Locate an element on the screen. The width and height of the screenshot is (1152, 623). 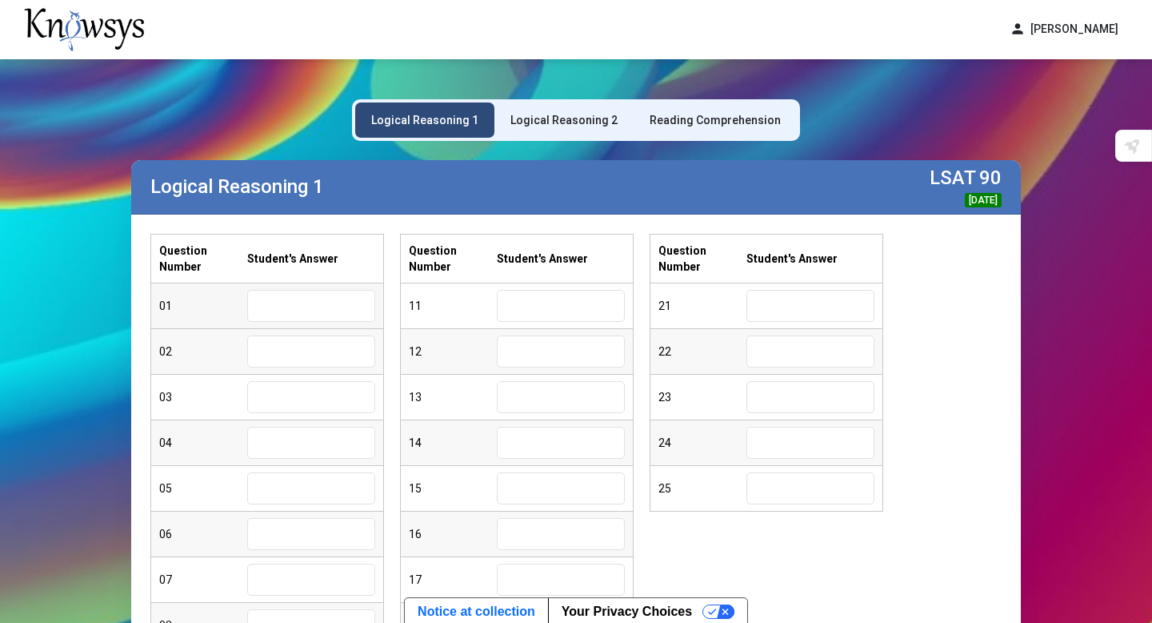
div: 07 is located at coordinates (203, 579).